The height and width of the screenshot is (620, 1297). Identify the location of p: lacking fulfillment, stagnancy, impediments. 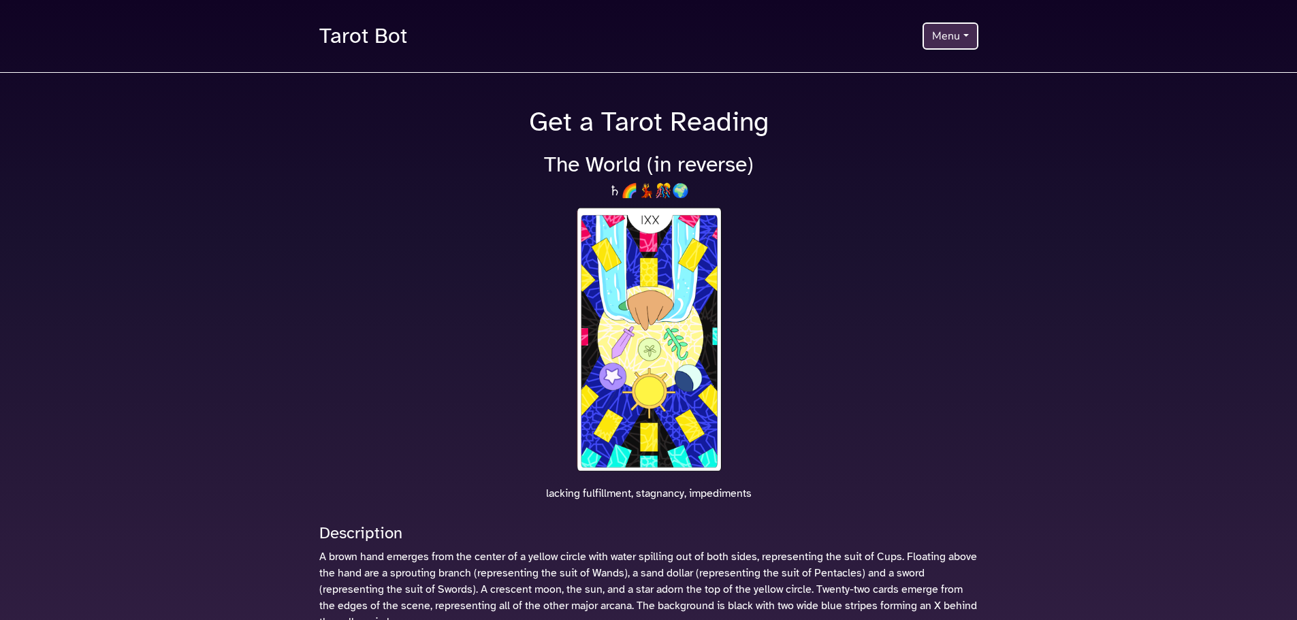
(649, 494).